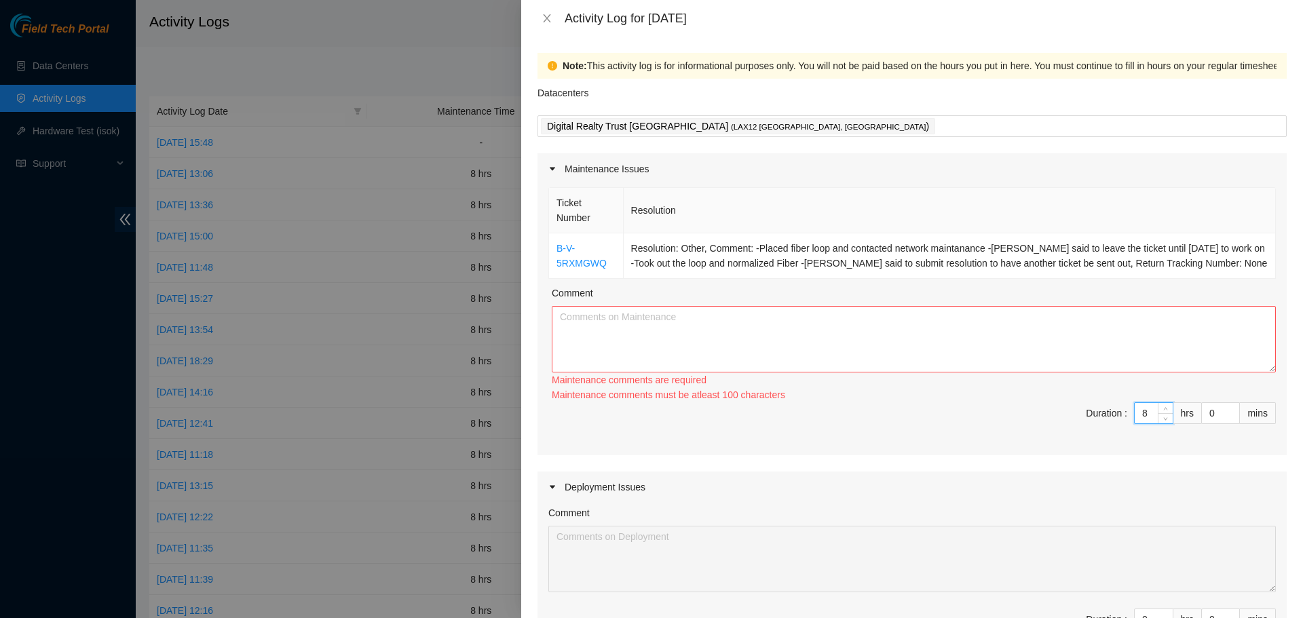  What do you see at coordinates (575, 66) in the screenshot?
I see `strong: Note:` at bounding box center [575, 66].